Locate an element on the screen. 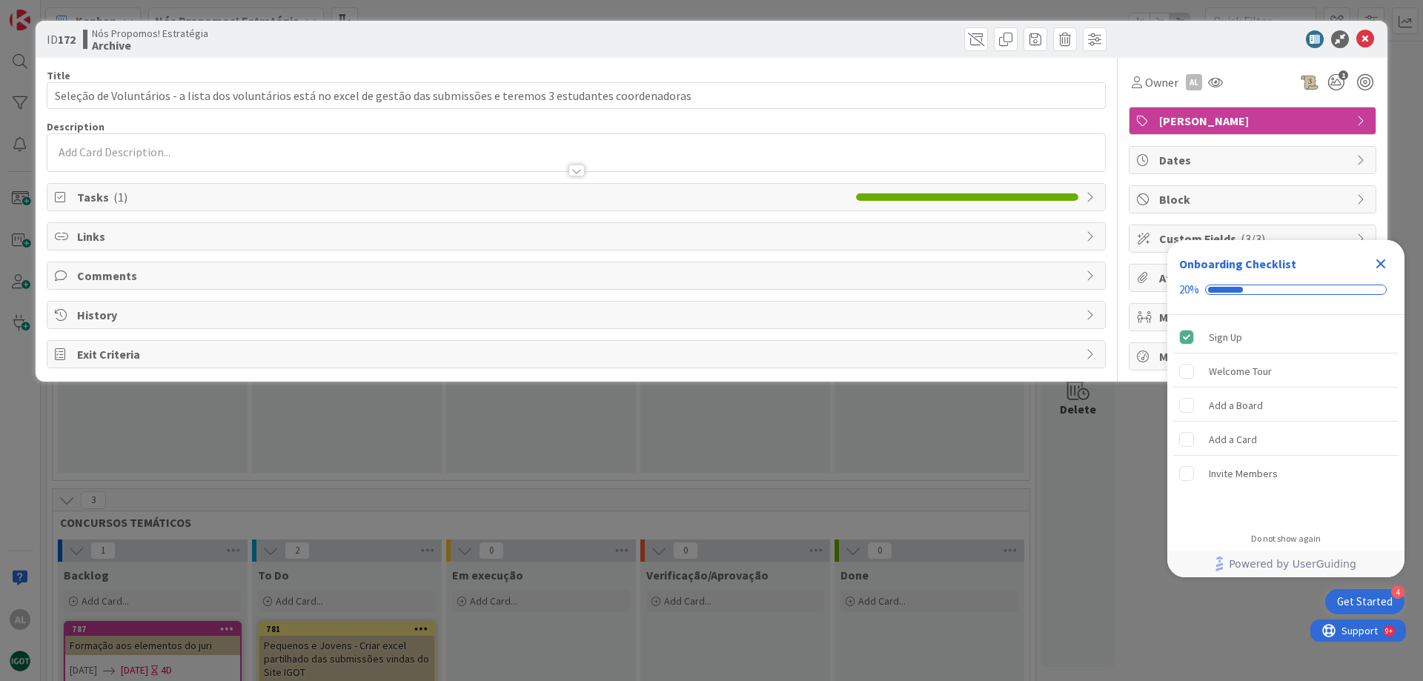 The width and height of the screenshot is (1423, 681). div: Add a Board is located at coordinates (1236, 406).